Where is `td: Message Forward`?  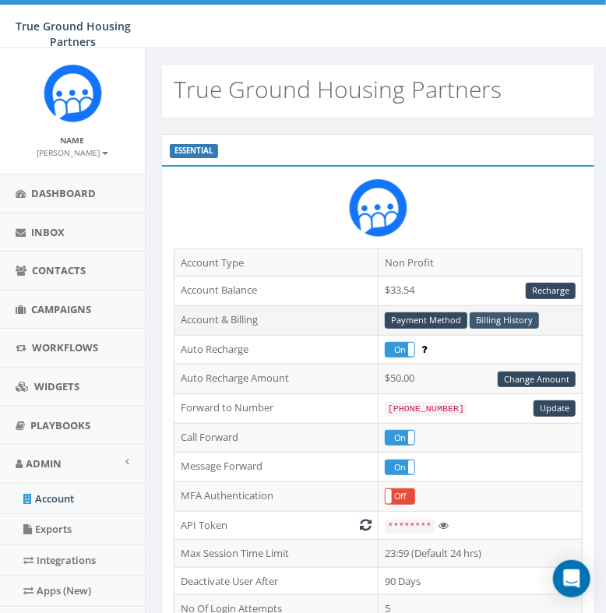
td: Message Forward is located at coordinates (277, 467).